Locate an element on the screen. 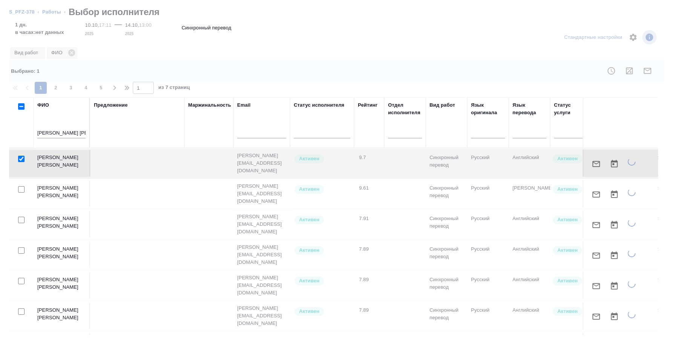  div: Email is located at coordinates (244, 105).